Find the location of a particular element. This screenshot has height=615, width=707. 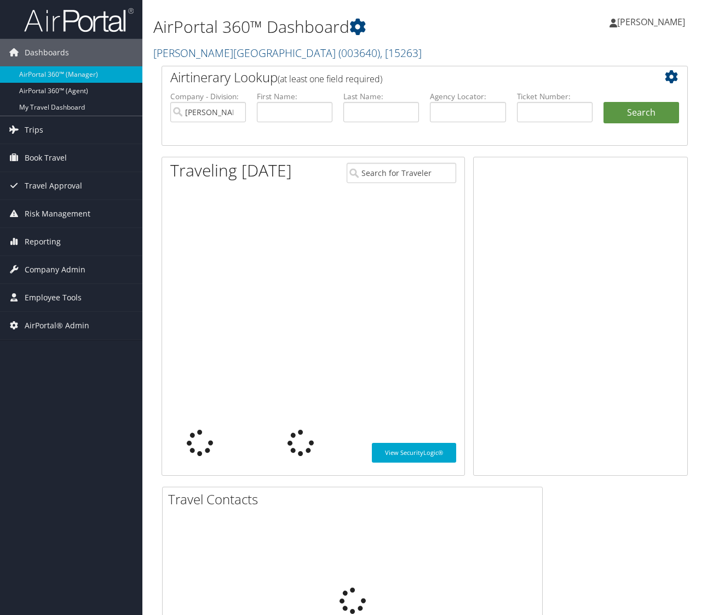

label: Agency Locator: is located at coordinates (468, 96).